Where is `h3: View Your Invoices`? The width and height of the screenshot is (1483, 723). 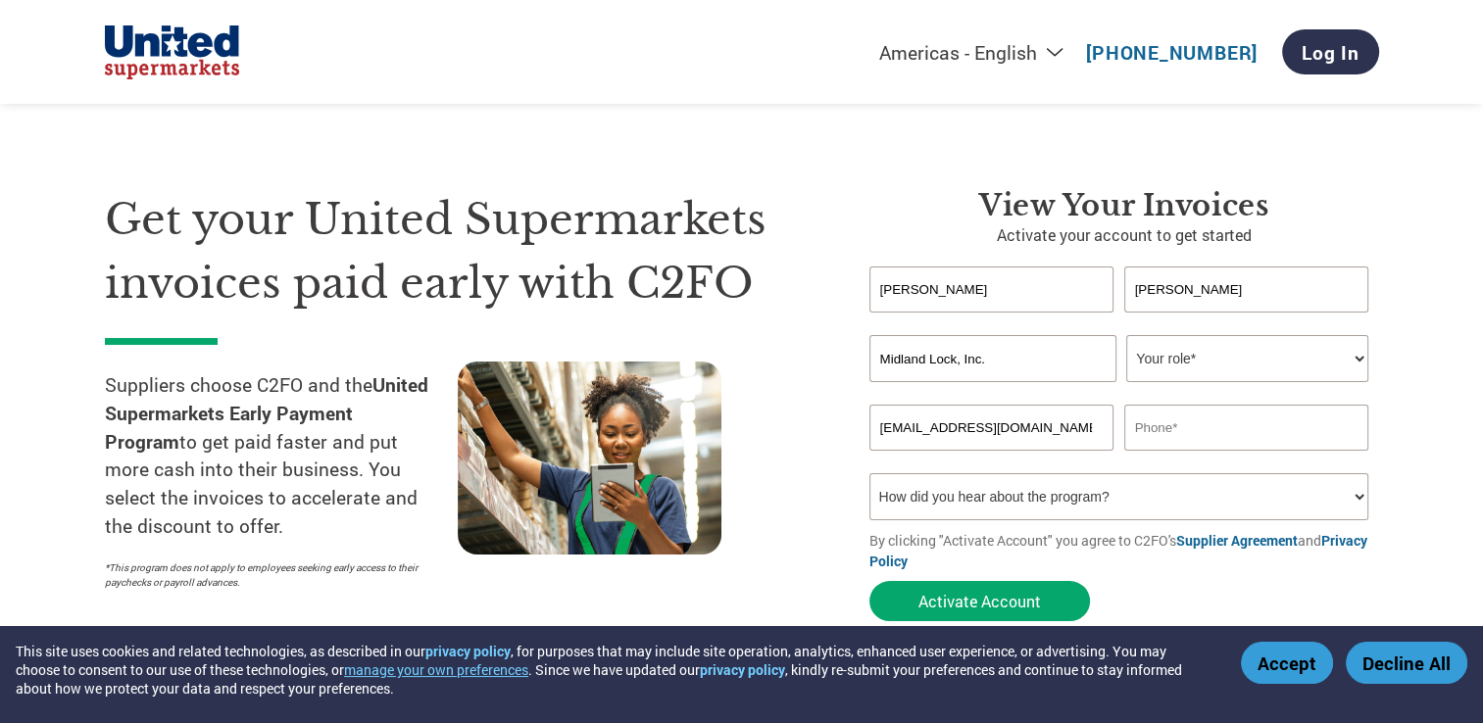
h3: View Your Invoices is located at coordinates (1124, 206).